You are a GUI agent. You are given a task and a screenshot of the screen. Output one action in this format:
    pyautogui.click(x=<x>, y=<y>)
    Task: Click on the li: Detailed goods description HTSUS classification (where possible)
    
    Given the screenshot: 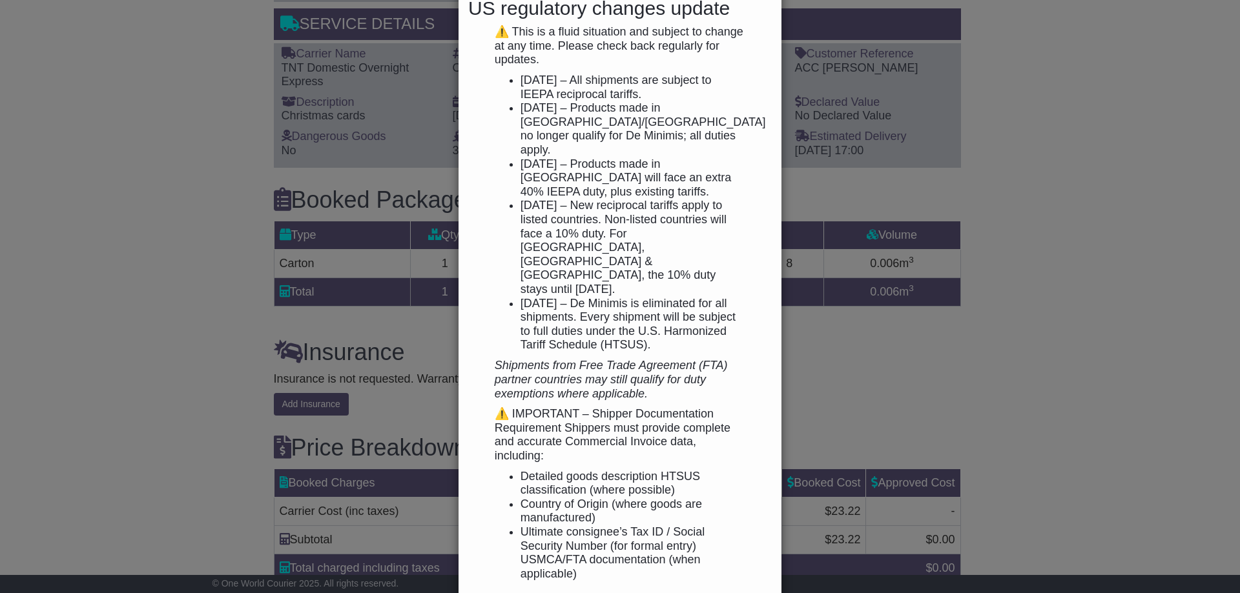 What is the action you would take?
    pyautogui.click(x=633, y=484)
    